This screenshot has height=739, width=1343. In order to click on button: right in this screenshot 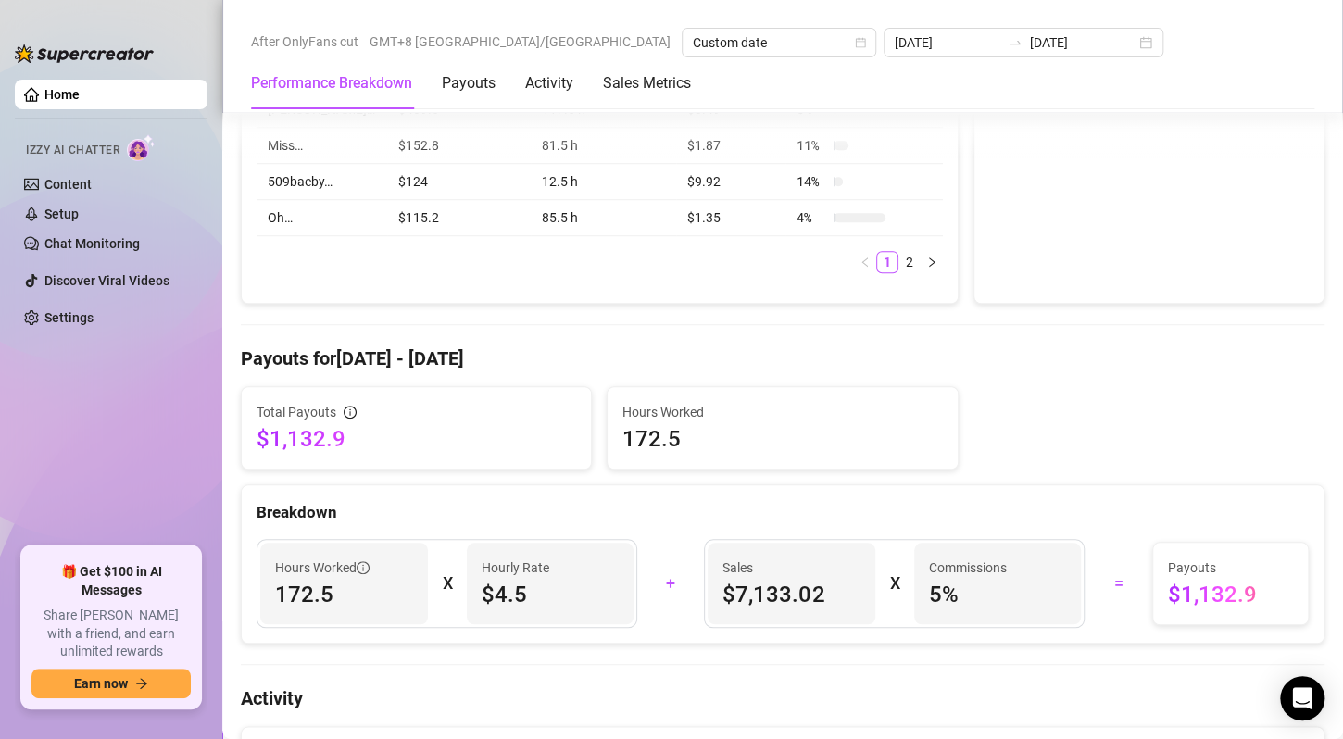, I will do `click(932, 262)`.